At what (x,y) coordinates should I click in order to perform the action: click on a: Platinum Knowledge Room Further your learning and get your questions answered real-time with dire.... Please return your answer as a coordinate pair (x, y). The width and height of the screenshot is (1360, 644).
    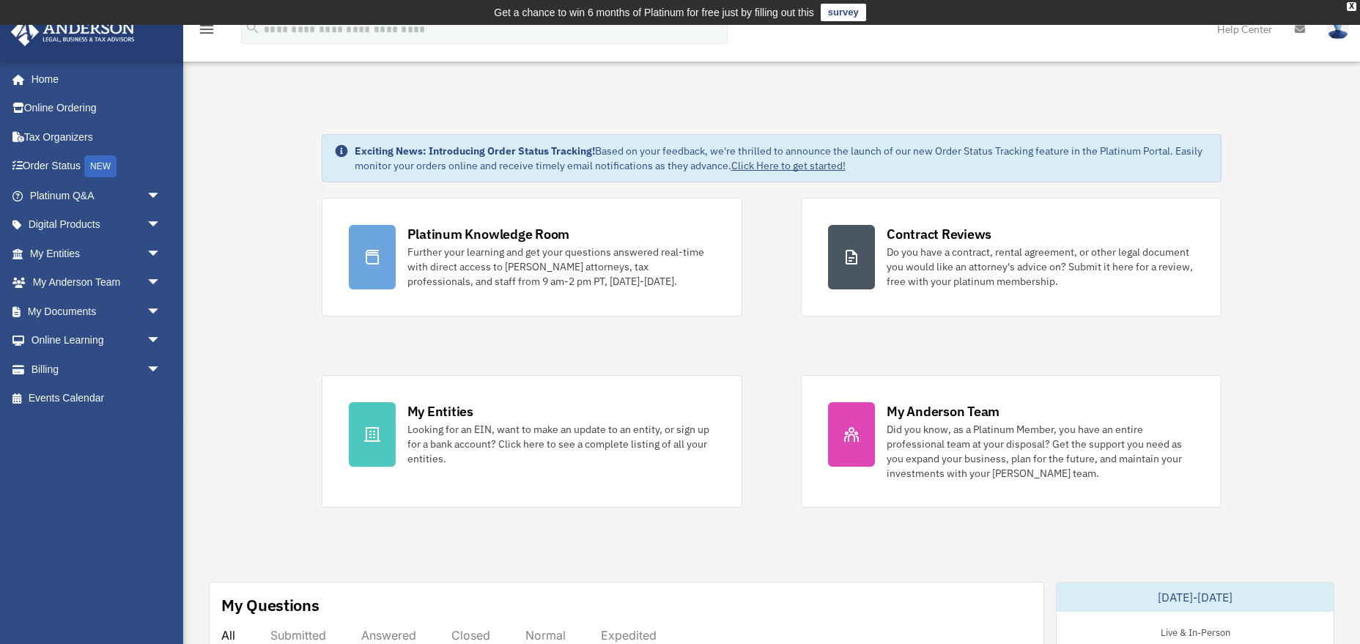
    Looking at the image, I should click on (532, 257).